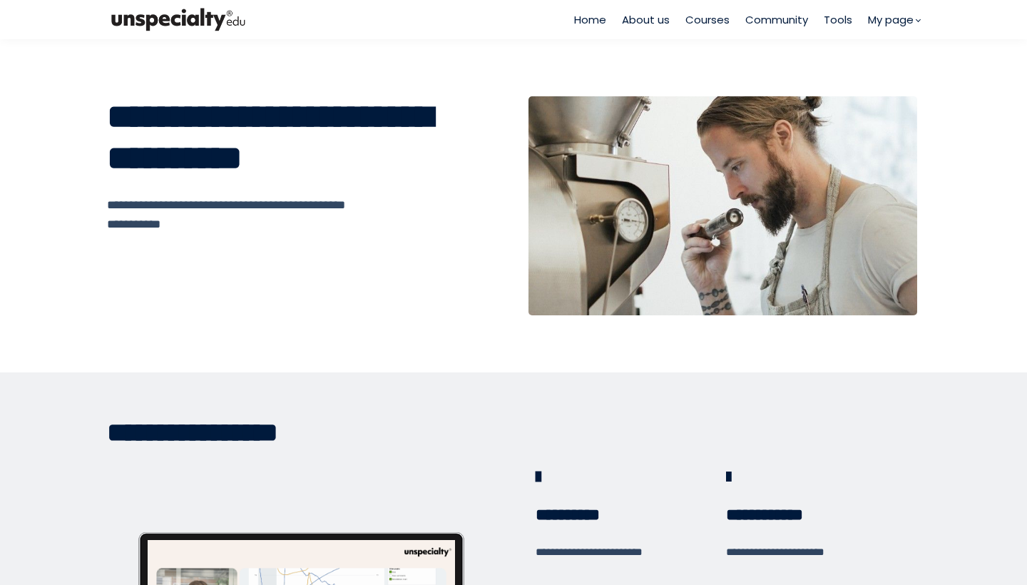  Describe the element at coordinates (891, 19) in the screenshot. I see `span: My page` at that location.